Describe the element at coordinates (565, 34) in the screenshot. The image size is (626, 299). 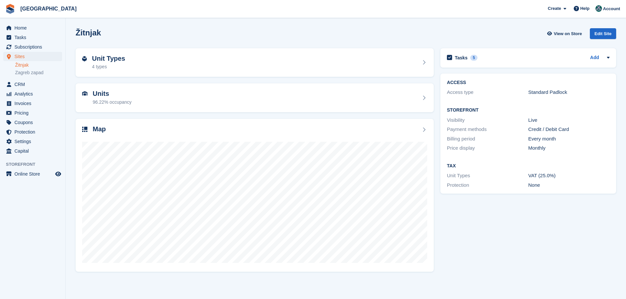
I see `a: View on Store` at that location.